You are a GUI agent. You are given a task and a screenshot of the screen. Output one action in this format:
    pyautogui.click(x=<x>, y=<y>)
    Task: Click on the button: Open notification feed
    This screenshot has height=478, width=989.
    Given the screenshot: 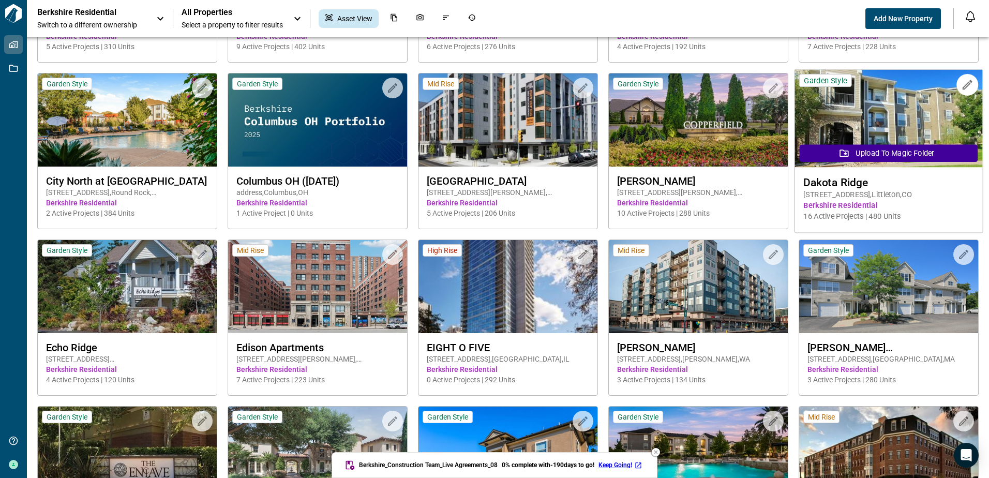 What is the action you would take?
    pyautogui.click(x=970, y=17)
    